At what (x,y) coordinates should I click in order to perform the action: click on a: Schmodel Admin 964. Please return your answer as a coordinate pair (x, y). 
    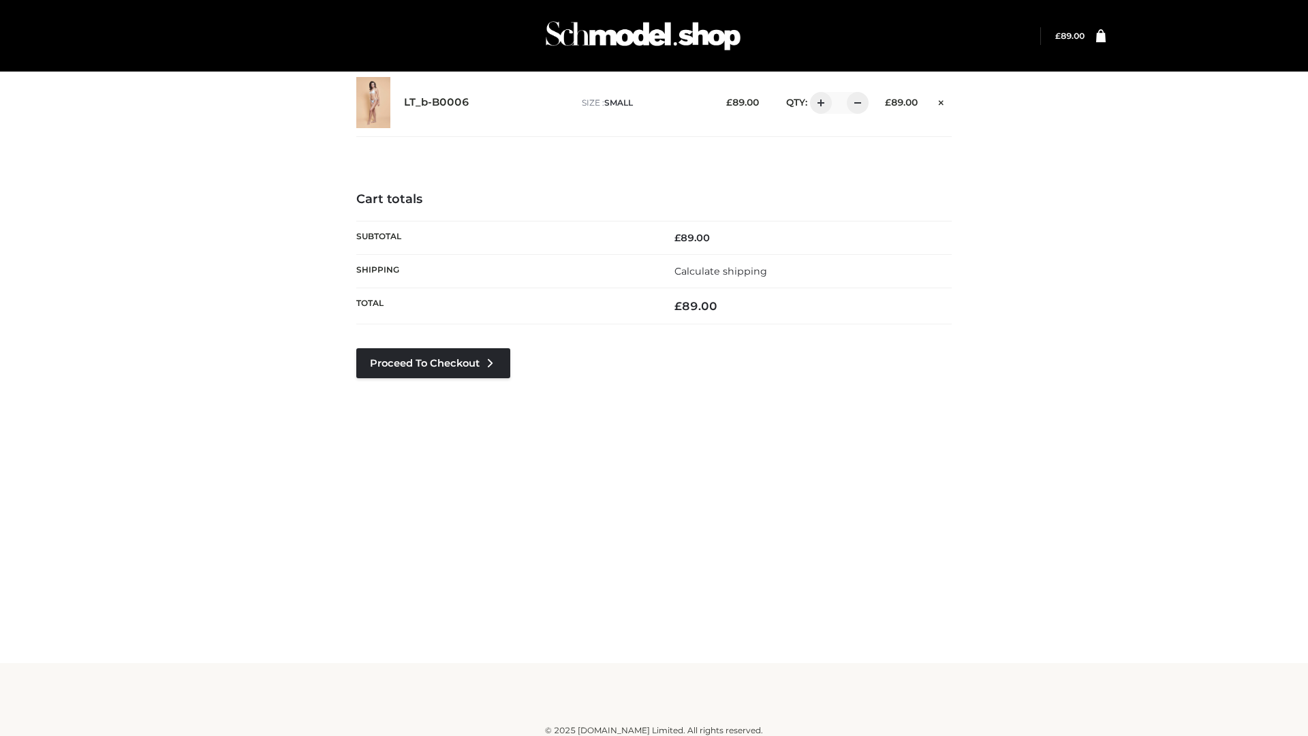
    Looking at the image, I should click on (643, 35).